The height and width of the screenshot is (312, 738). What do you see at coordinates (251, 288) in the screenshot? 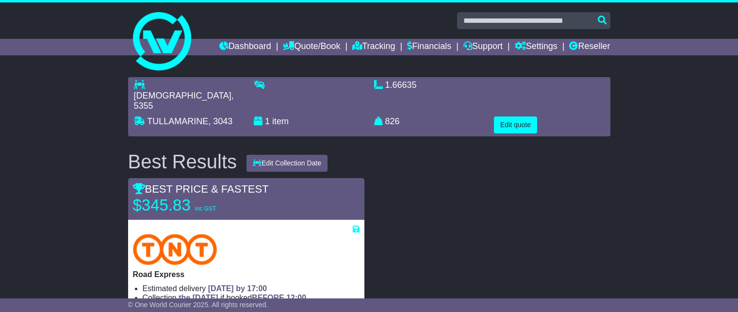
I see `li: Estimated delivery` at bounding box center [251, 288].